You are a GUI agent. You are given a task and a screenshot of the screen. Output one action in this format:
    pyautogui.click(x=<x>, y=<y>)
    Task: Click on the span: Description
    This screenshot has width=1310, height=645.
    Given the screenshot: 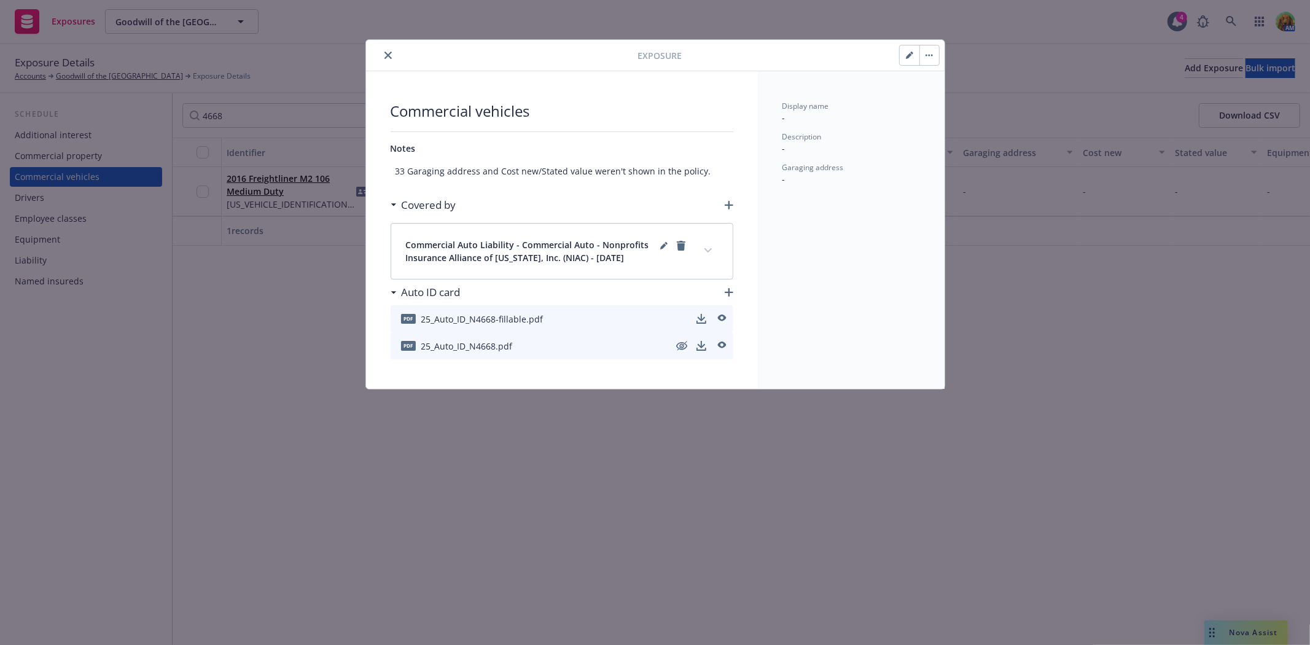 What is the action you would take?
    pyautogui.click(x=802, y=136)
    